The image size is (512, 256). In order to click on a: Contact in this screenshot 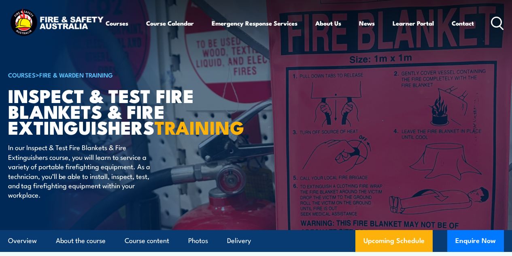, I will do `click(463, 23)`.